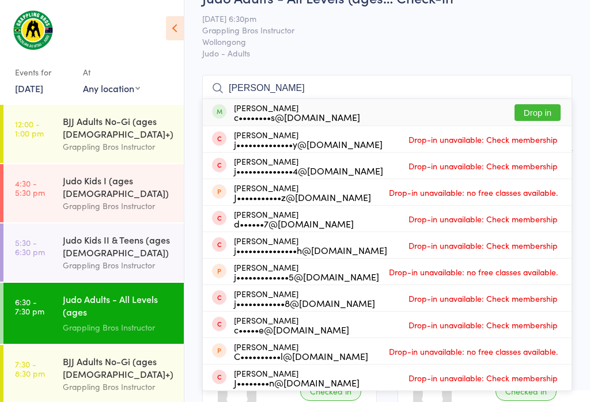 This screenshot has height=402, width=590. Describe the element at coordinates (30, 247) in the screenshot. I see `time: 5:30 - 6:30 pm` at that location.